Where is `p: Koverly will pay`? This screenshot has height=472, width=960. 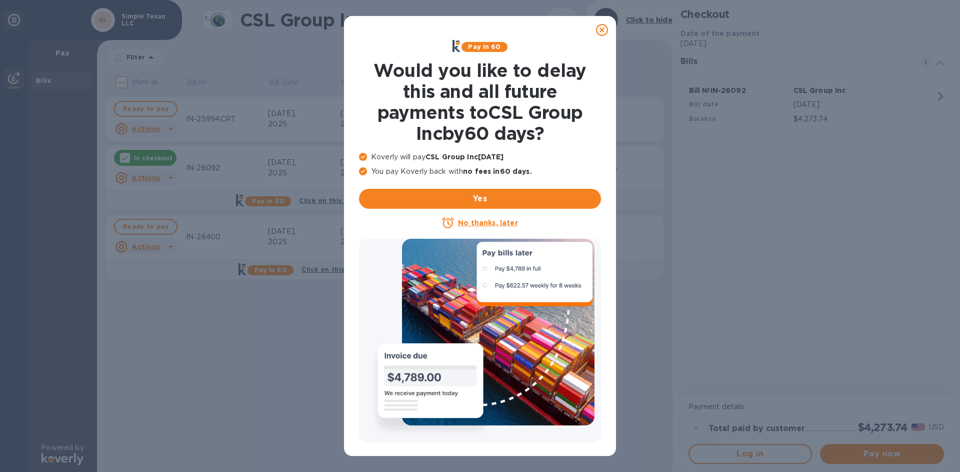 p: Koverly will pay is located at coordinates (480, 157).